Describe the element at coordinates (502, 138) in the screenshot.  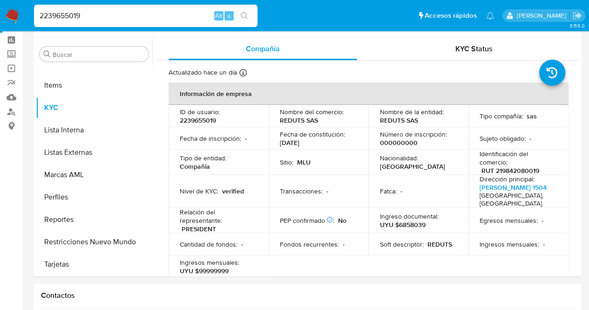
I see `p: Sujeto obligado :` at that location.